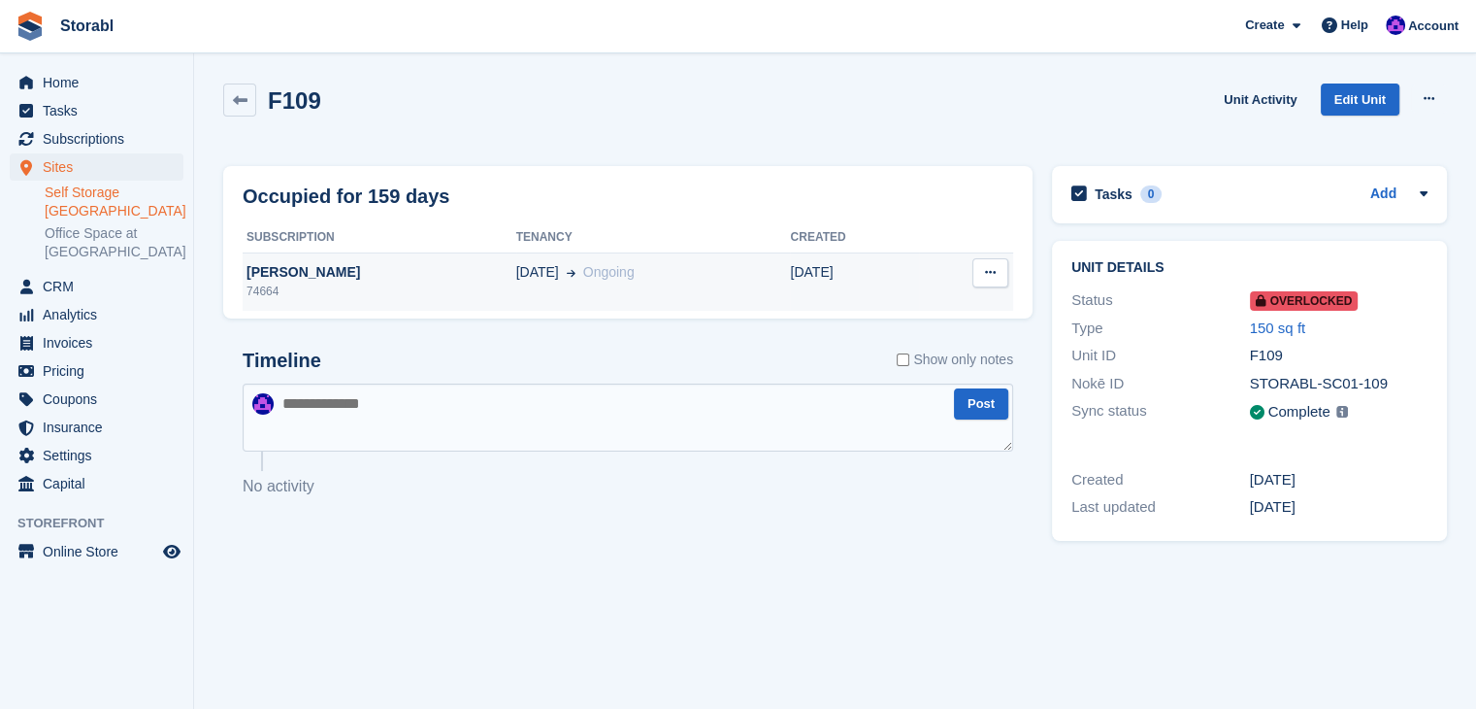 Image resolution: width=1476 pixels, height=709 pixels. What do you see at coordinates (955, 359) in the screenshot?
I see `label: Show only notes` at bounding box center [955, 359].